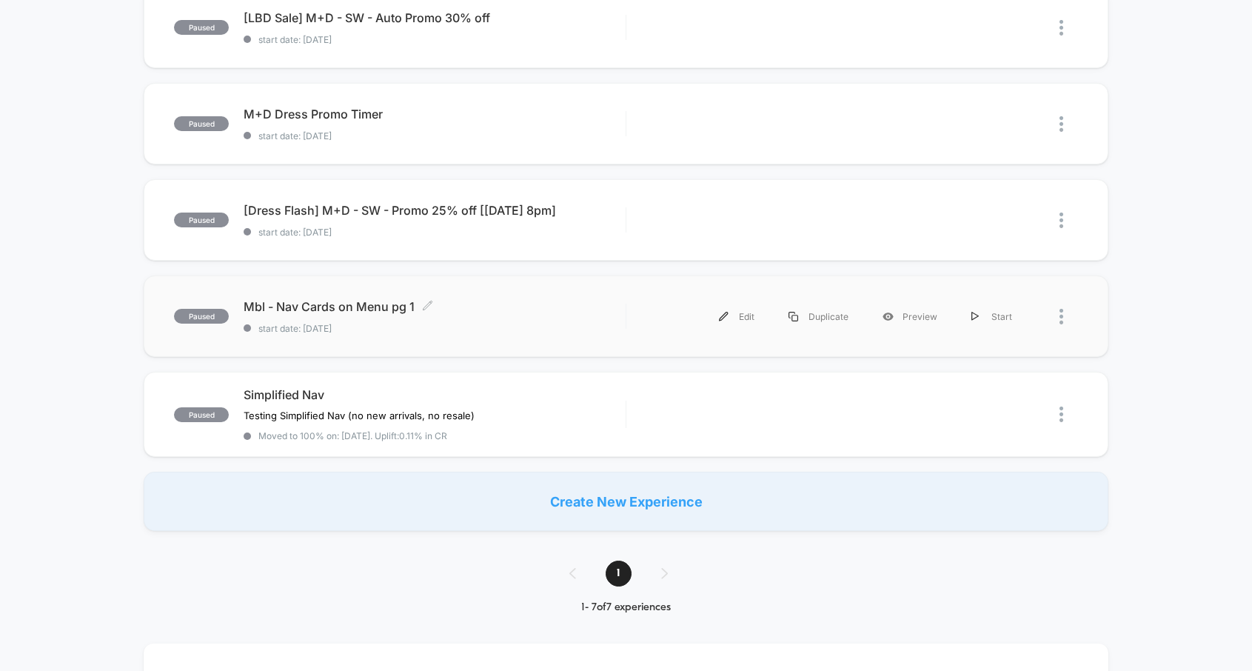 This screenshot has width=1252, height=671. I want to click on span: M+D Dress Promo Timer, so click(434, 114).